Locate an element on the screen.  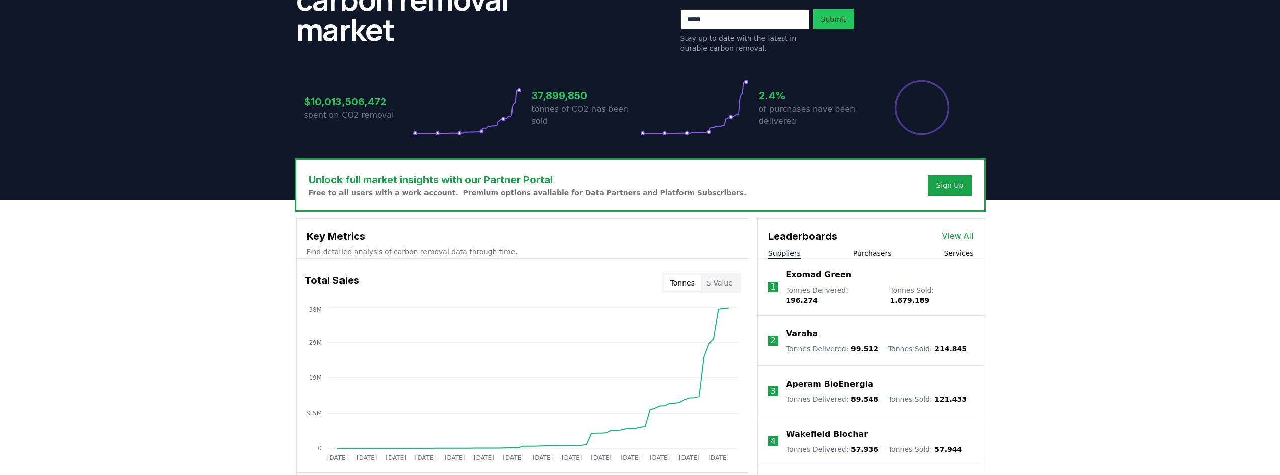
h3: Total Sales is located at coordinates (332, 283).